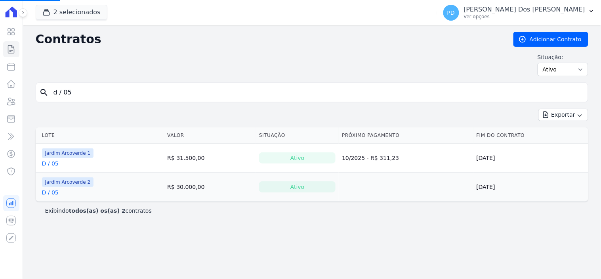 The height and width of the screenshot is (279, 601). Describe the element at coordinates (97, 210) in the screenshot. I see `b: todos(as) os(as) 2` at that location.